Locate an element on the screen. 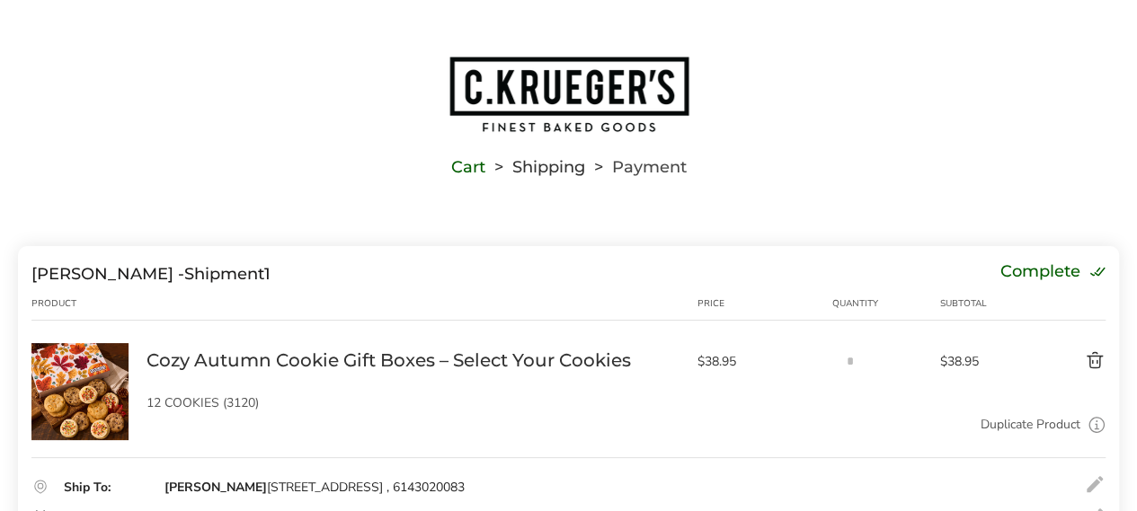 This screenshot has width=1137, height=511. p: 12 COOKIES (3120) is located at coordinates (412, 403).